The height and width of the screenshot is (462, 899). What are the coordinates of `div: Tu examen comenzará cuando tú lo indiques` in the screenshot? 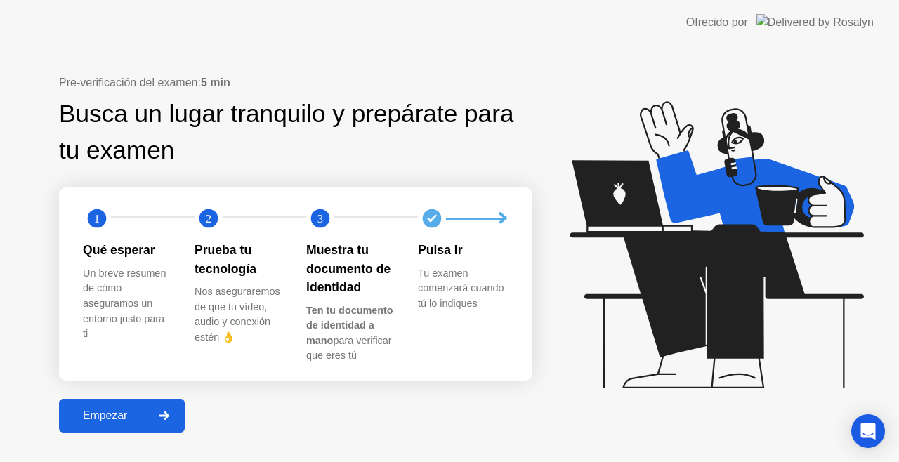 It's located at (462, 289).